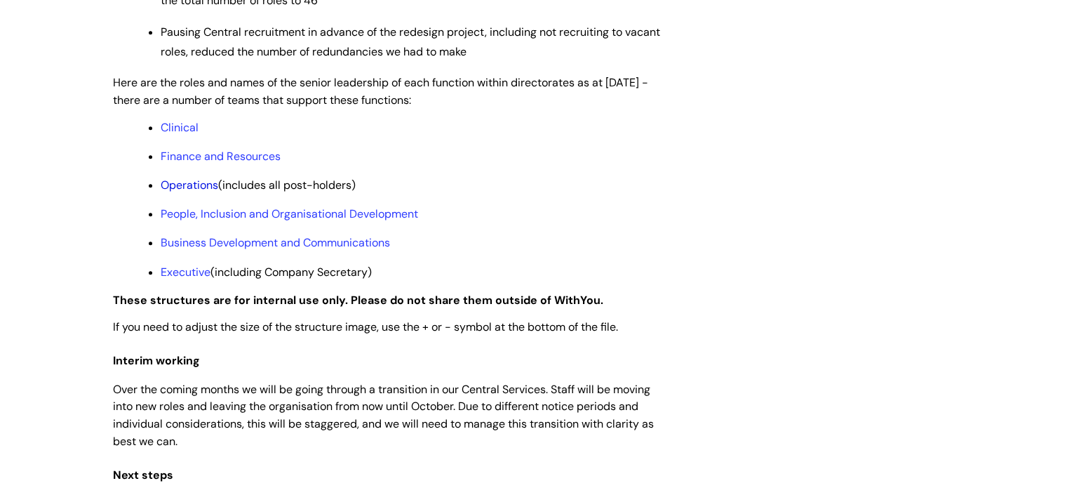 The width and height of the screenshot is (1067, 488). I want to click on span: Over the coming months we will be going through a transition in our Central Services. Staff will ..., so click(383, 415).